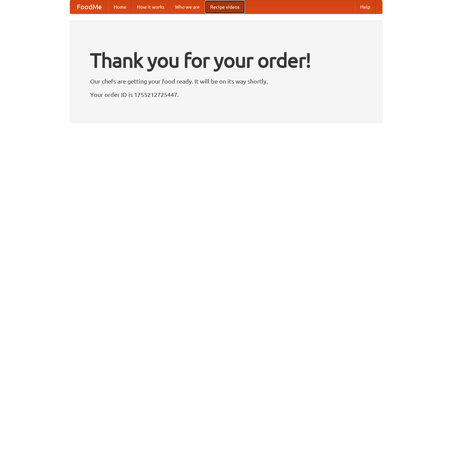 This screenshot has width=452, height=471. Describe the element at coordinates (89, 7) in the screenshot. I see `a: FoodMe` at that location.